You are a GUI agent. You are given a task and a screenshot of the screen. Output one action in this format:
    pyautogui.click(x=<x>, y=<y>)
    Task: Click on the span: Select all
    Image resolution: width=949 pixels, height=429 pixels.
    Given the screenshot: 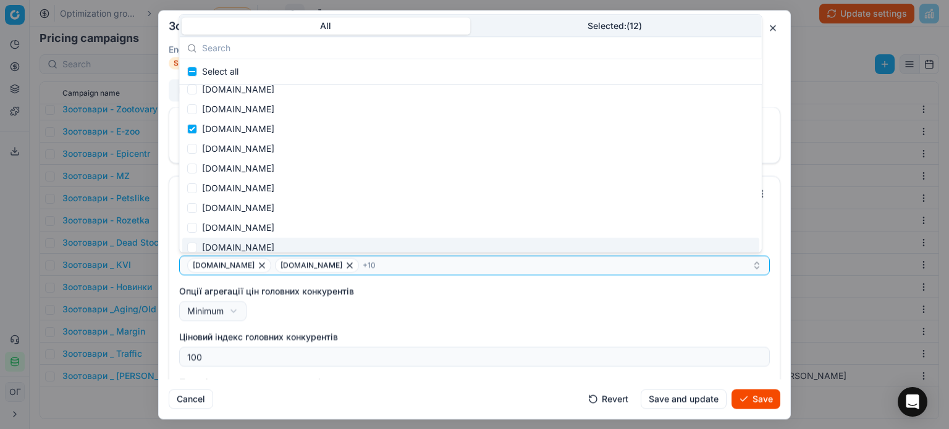 What is the action you would take?
    pyautogui.click(x=220, y=72)
    